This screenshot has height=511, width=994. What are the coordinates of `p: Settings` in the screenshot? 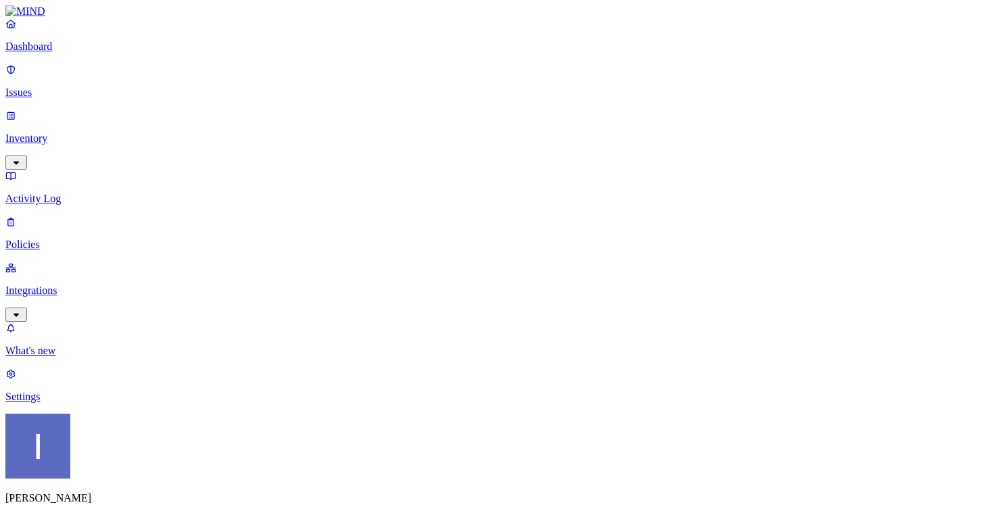 It's located at (497, 397).